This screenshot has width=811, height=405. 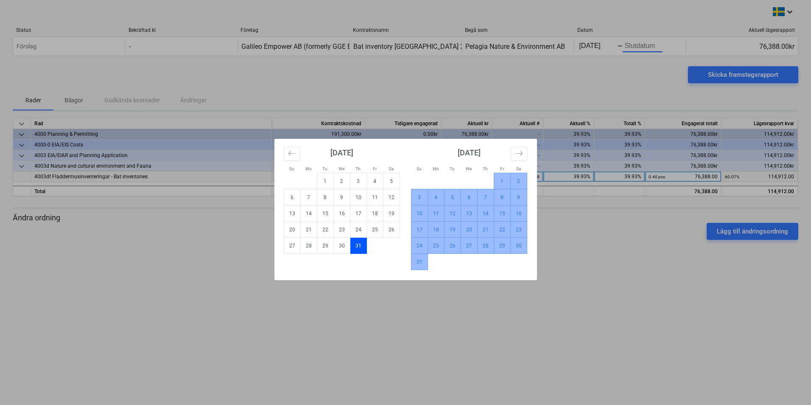 What do you see at coordinates (469, 197) in the screenshot?
I see `td: Choose Wednesday, August 6, 2025 as your check-out date. It's available.` at bounding box center [469, 197].